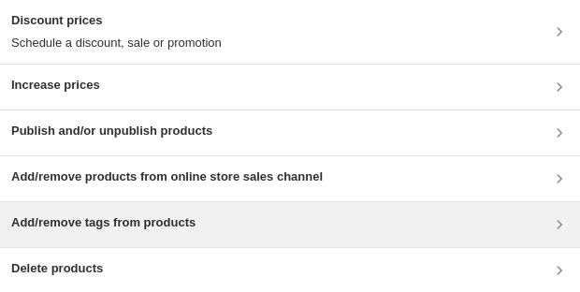 The image size is (580, 292). What do you see at coordinates (167, 177) in the screenshot?
I see `h3: Add/remove products from online store sales channel` at bounding box center [167, 177].